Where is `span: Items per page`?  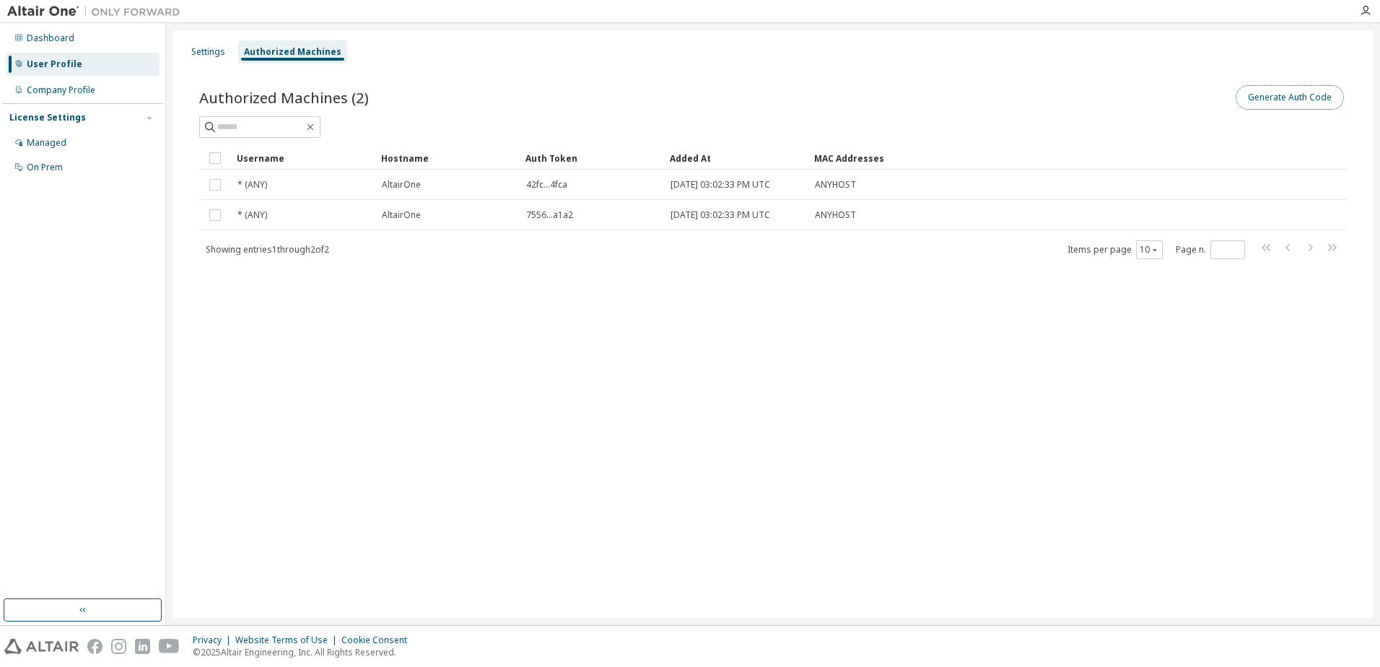
span: Items per page is located at coordinates (1115, 250).